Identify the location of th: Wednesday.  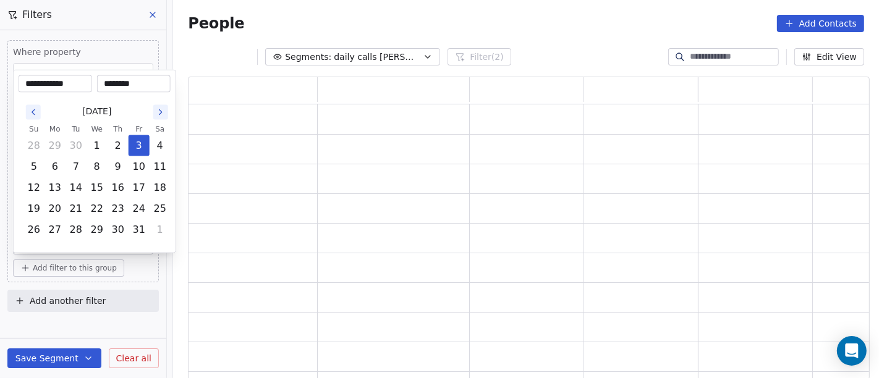
(97, 129).